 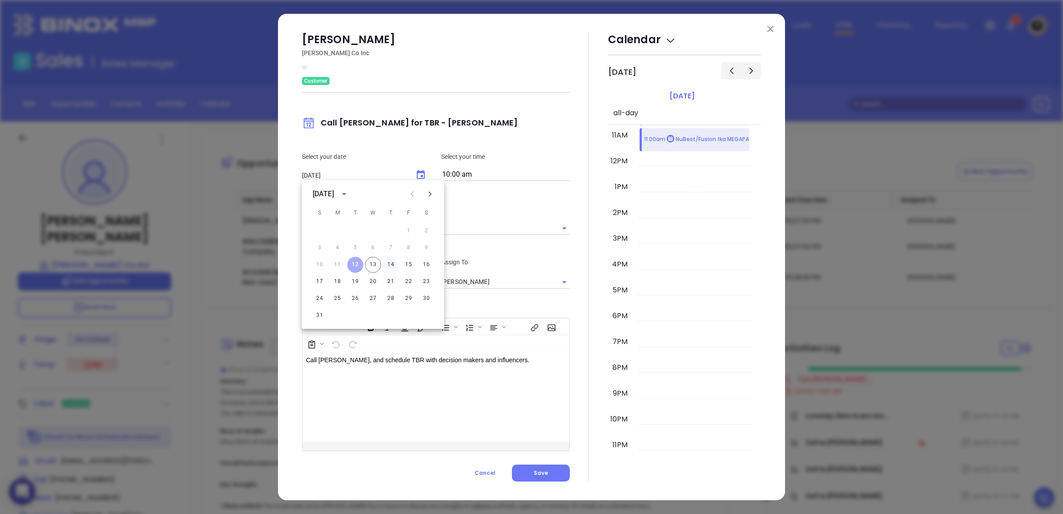 What do you see at coordinates (430, 194) in the screenshot?
I see `button: Next month` at bounding box center [430, 194].